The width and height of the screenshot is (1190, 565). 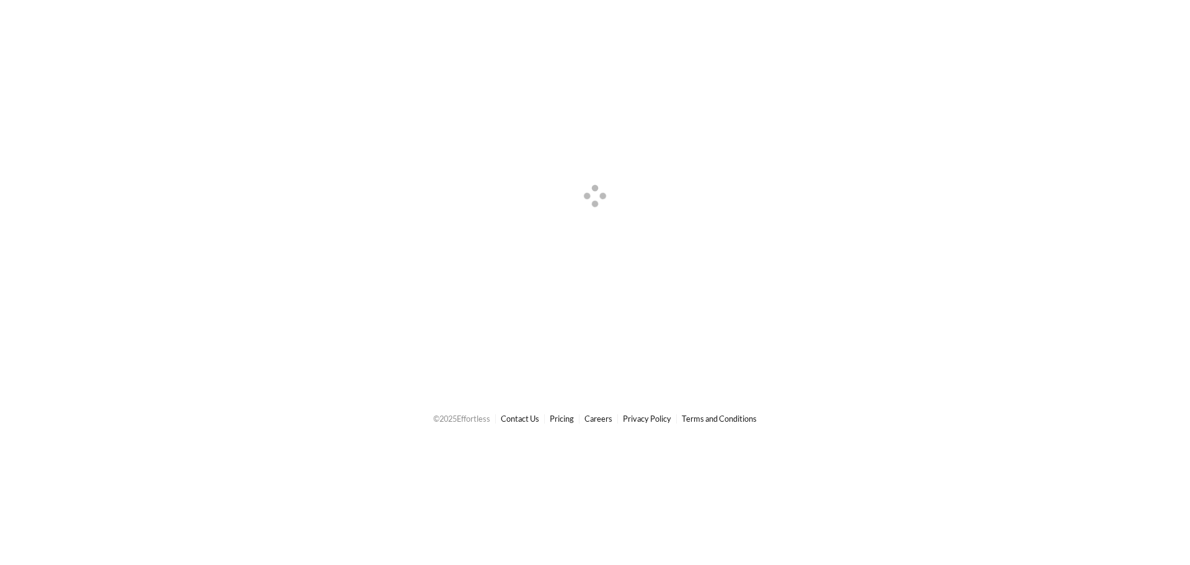 I want to click on a: Privacy Policy, so click(x=647, y=418).